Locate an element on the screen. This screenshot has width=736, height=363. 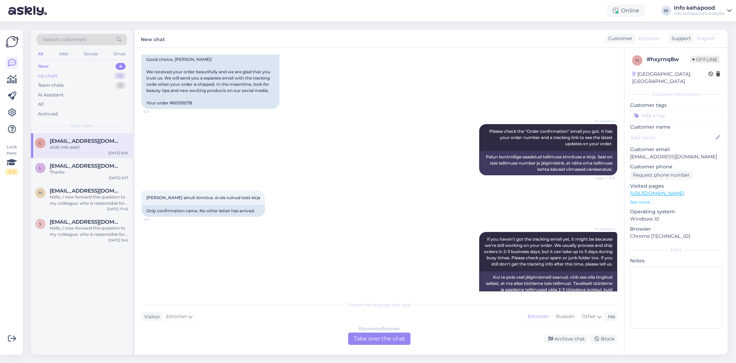
p: Customer tags is located at coordinates (676, 105).